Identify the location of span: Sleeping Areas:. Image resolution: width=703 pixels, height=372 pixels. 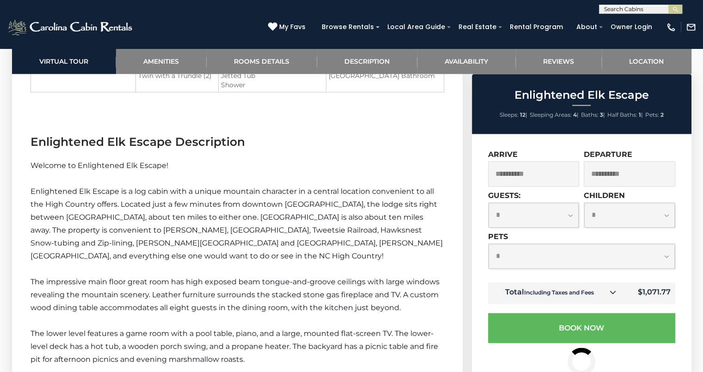
(550, 115).